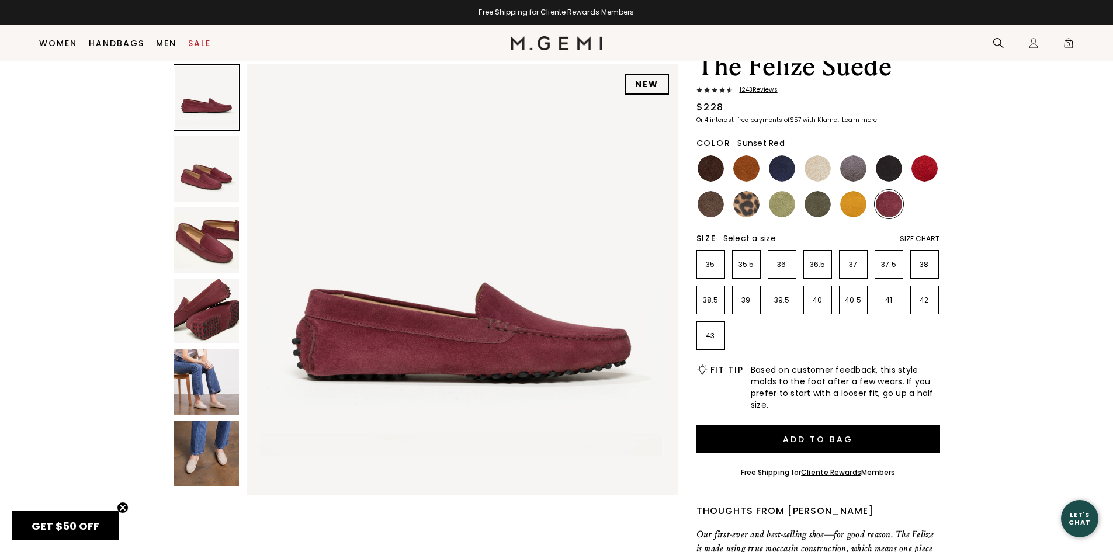  Describe the element at coordinates (818, 473) in the screenshot. I see `div: Free Shipping for Members` at that location.